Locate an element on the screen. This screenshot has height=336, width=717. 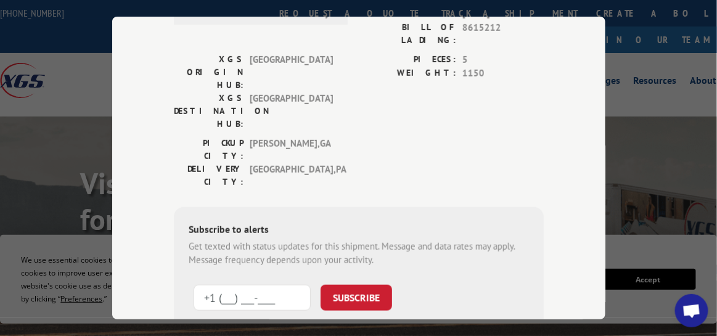
label: XGS DESTINATION HUB: is located at coordinates (208, 111).